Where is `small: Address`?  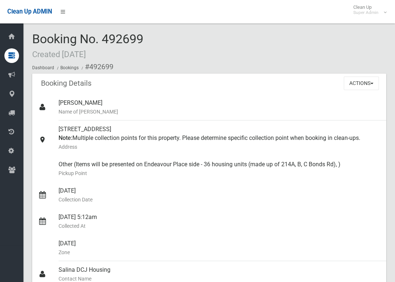
small: Address is located at coordinates (220, 147).